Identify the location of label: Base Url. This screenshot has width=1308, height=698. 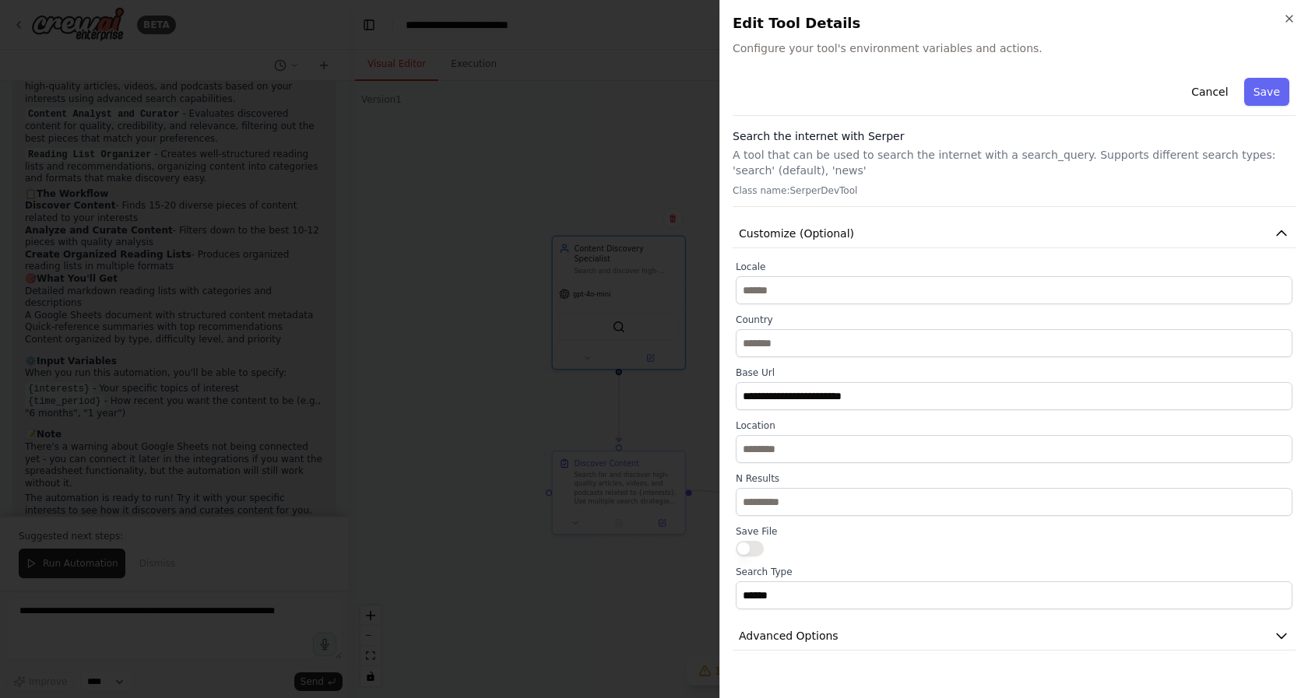
(1014, 373).